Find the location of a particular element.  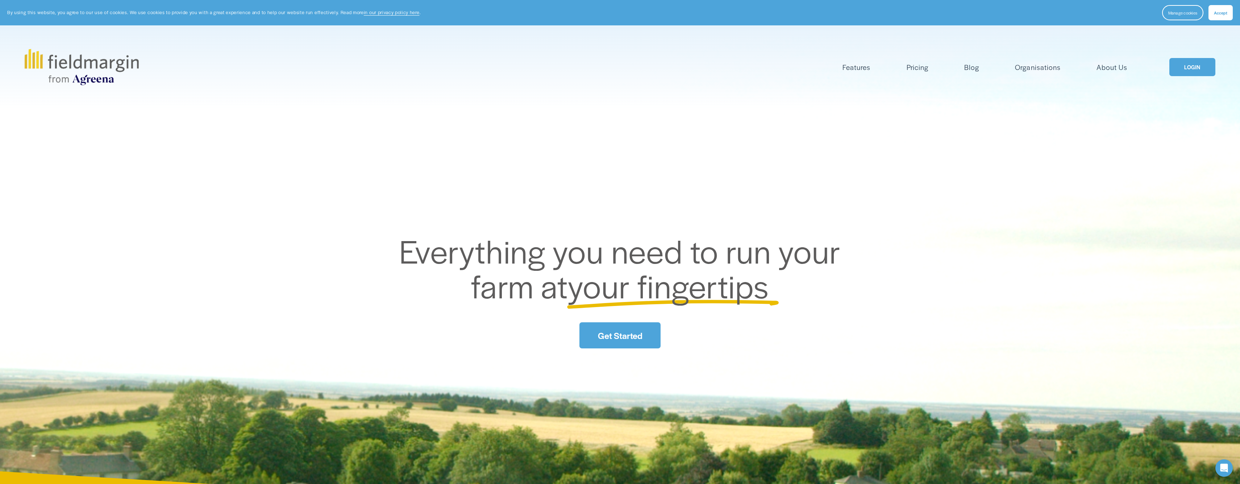

a: Get Started is located at coordinates (620, 335).